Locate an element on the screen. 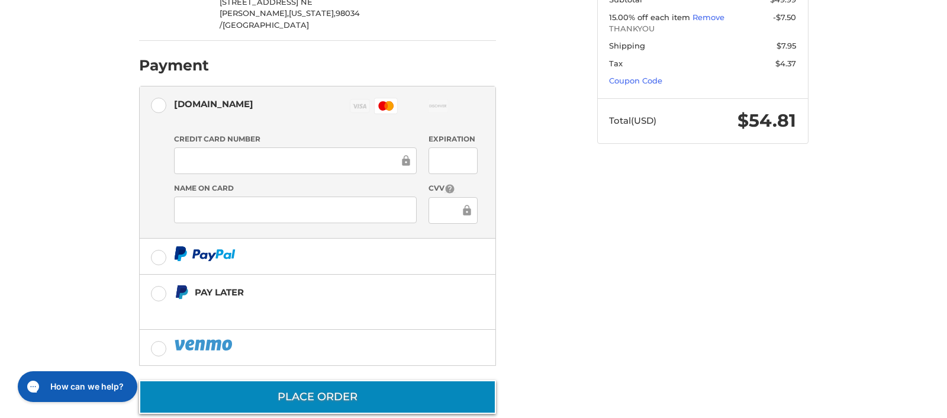 The image size is (947, 418). span: Tax is located at coordinates (616, 63).